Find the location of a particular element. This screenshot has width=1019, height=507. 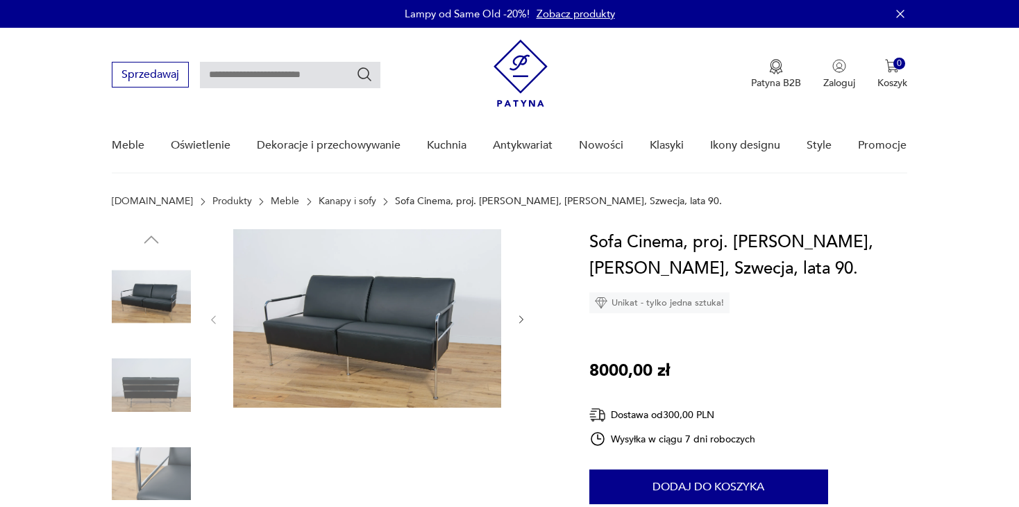

p: Patyna B2B is located at coordinates (776, 83).